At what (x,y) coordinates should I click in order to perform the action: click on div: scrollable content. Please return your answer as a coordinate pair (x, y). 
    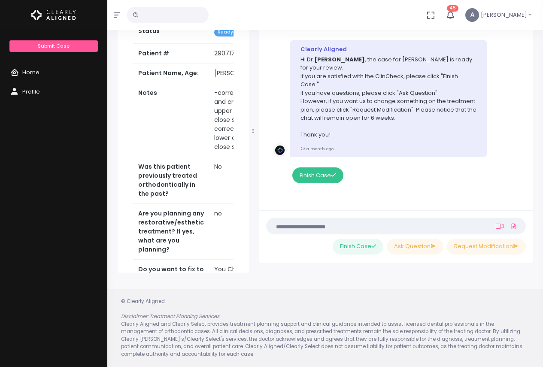
    Looking at the image, I should click on (396, 121).